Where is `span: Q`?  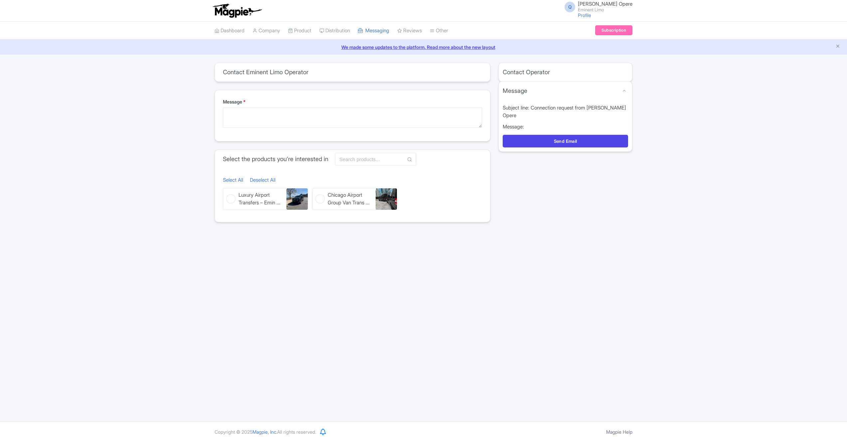
span: Q is located at coordinates (570, 7).